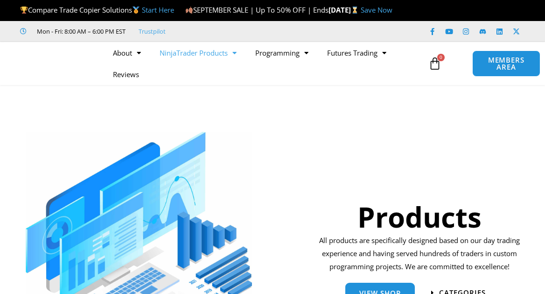 Image resolution: width=545 pixels, height=294 pixels. I want to click on a: Start Here, so click(158, 10).